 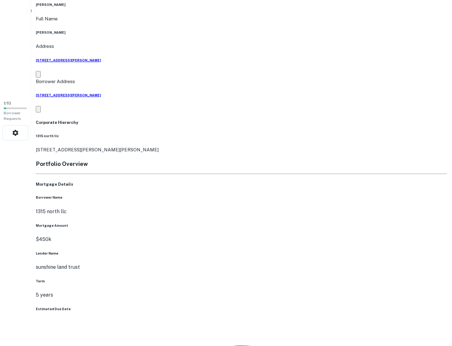 I want to click on p: Address, so click(x=241, y=46).